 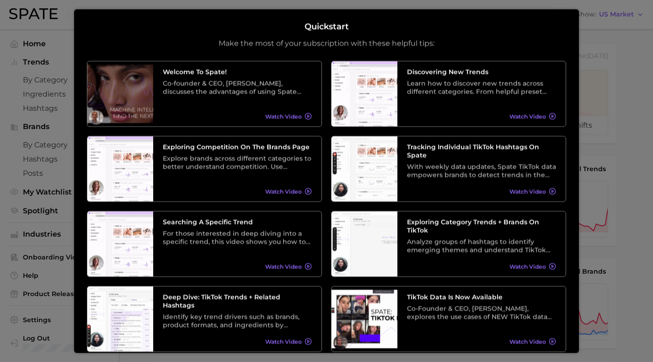 I want to click on div: With weekly data updates, Spate TikTok data empowers brands to detect trends in the earliest stag..., so click(x=482, y=171).